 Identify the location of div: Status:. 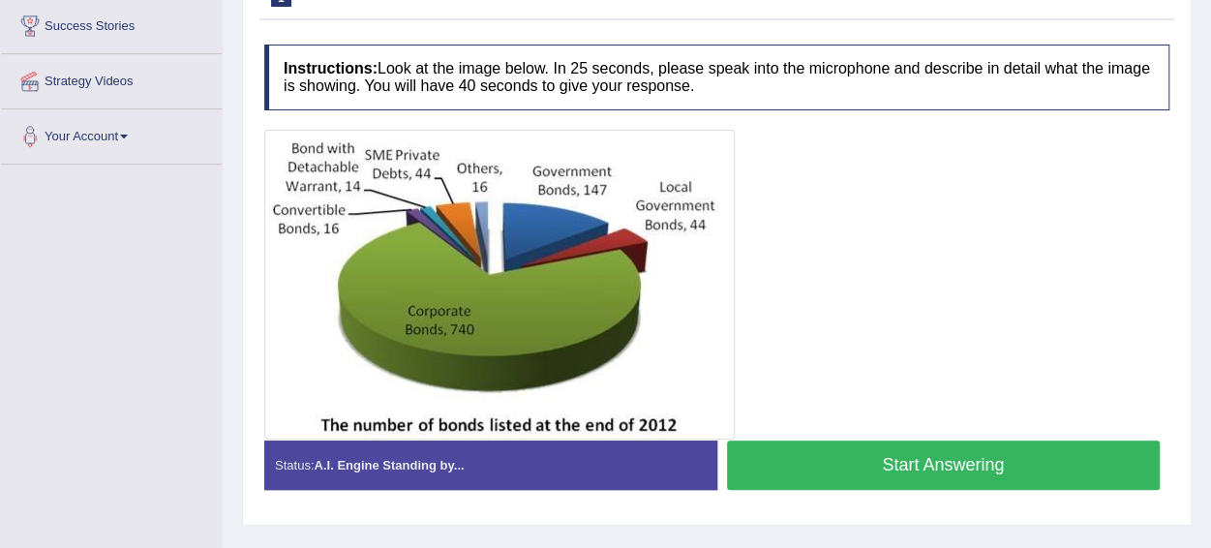
(491, 464).